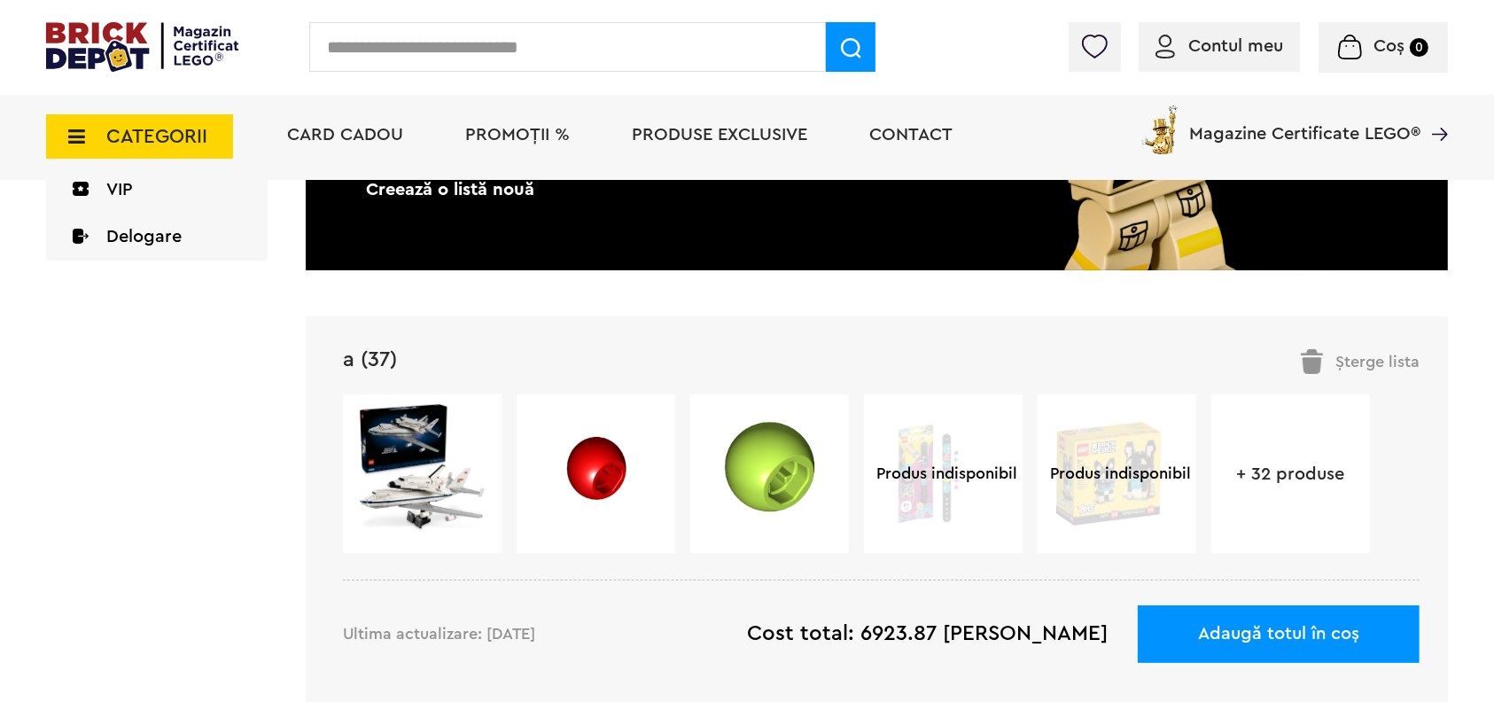  I want to click on span: Magazine Certificate LEGO®, so click(1304, 122).